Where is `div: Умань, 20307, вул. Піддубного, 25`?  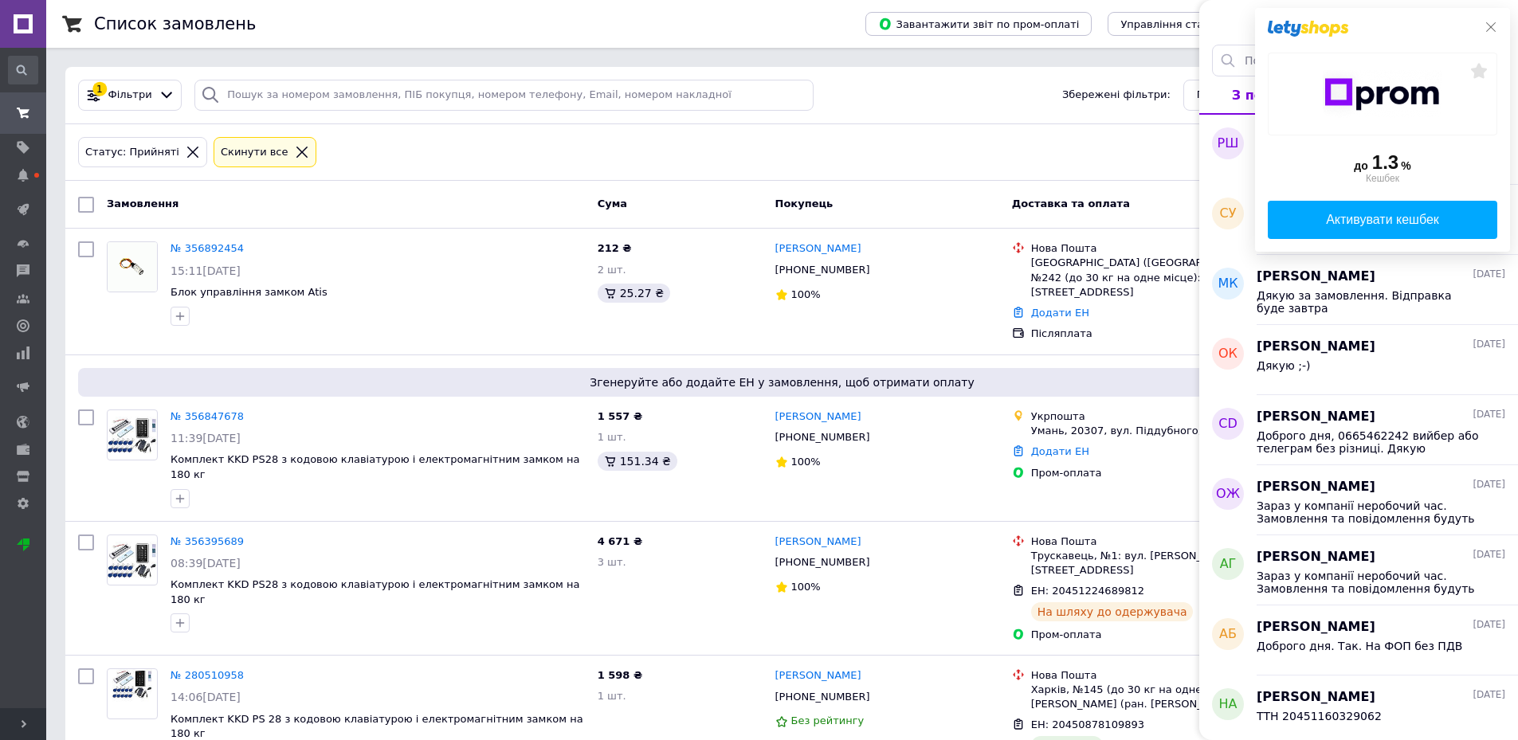 div: Умань, 20307, вул. Піддубного, 25 is located at coordinates (1157, 431).